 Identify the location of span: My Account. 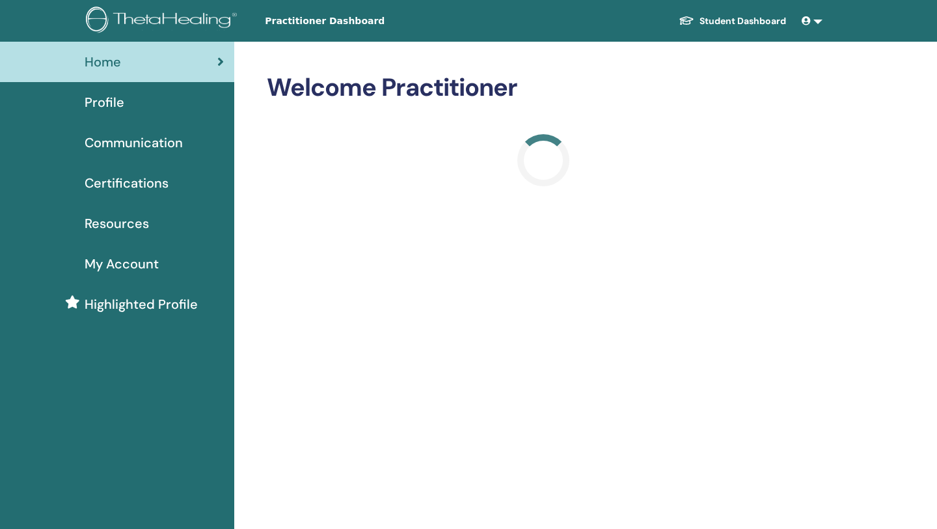
(122, 264).